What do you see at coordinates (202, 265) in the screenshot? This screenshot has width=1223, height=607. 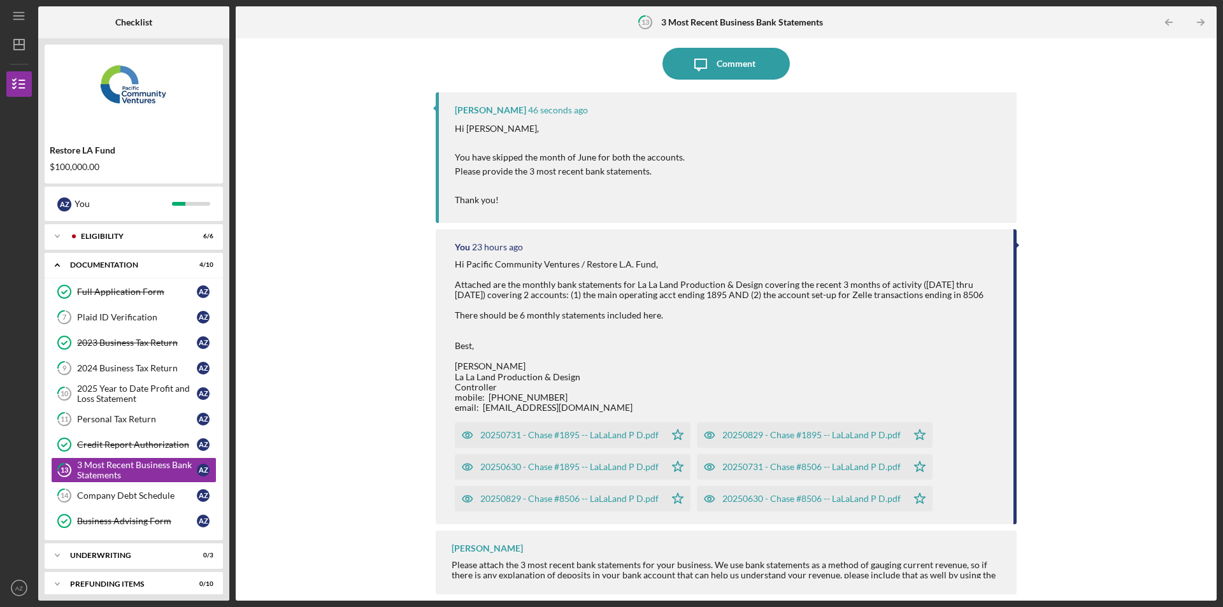 I see `div: 4 / 10` at bounding box center [202, 265].